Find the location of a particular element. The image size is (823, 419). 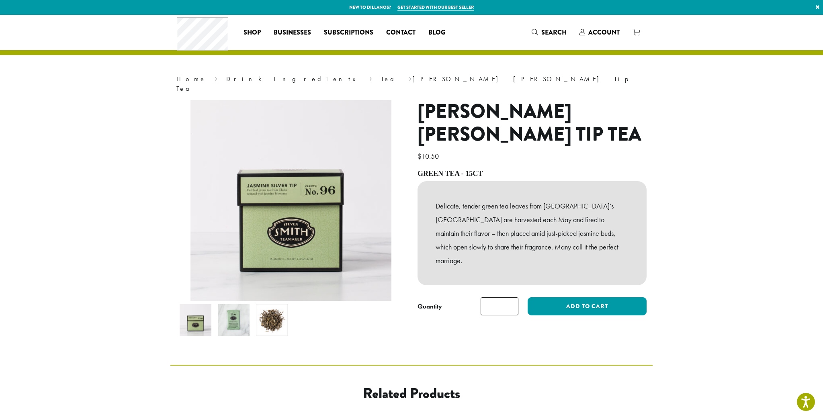

bdi: 10.50 is located at coordinates (429, 156).